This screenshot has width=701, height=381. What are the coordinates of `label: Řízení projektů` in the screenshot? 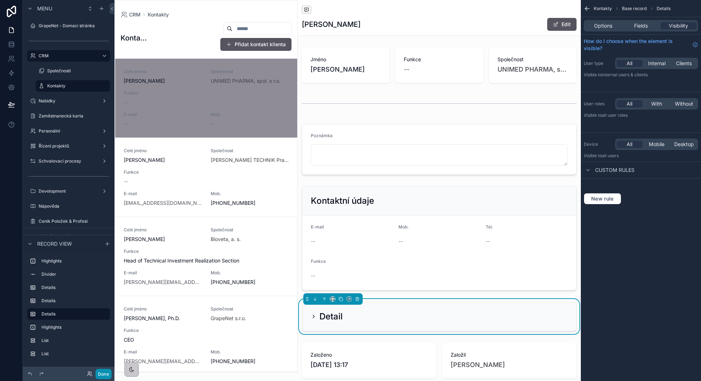 It's located at (69, 146).